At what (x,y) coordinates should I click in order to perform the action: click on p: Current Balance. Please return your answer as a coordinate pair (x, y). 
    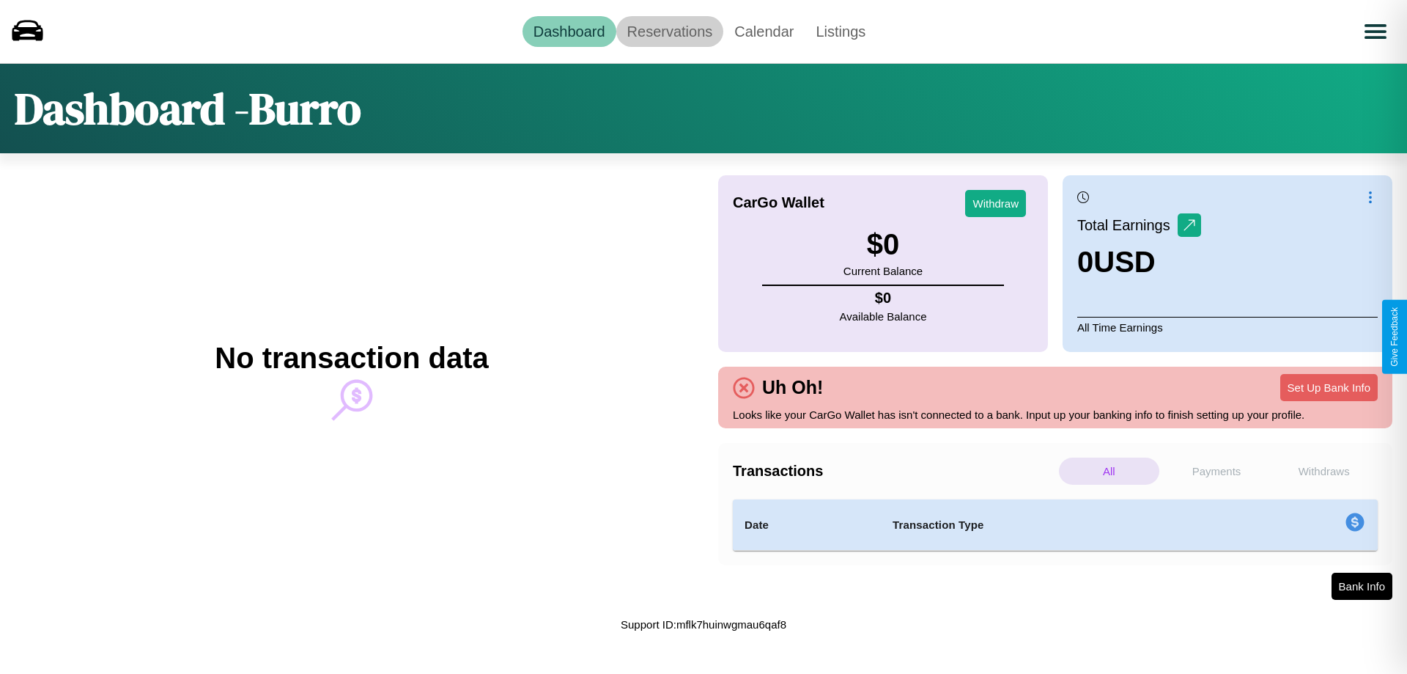
    Looking at the image, I should click on (883, 270).